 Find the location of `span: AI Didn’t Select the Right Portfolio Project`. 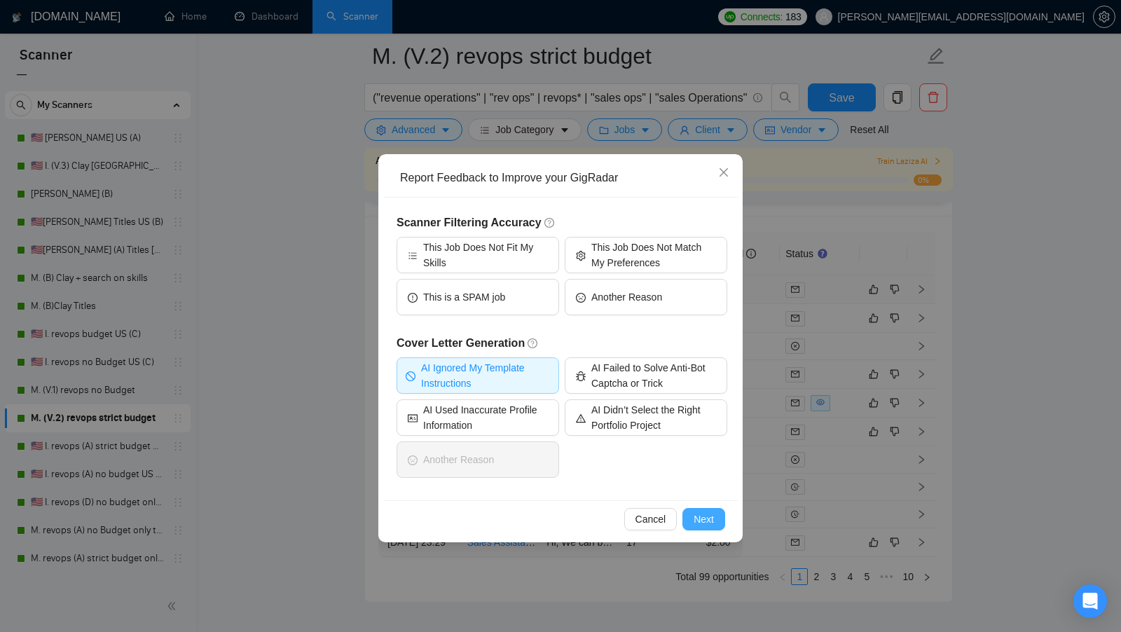

span: AI Didn’t Select the Right Portfolio Project is located at coordinates (654, 418).